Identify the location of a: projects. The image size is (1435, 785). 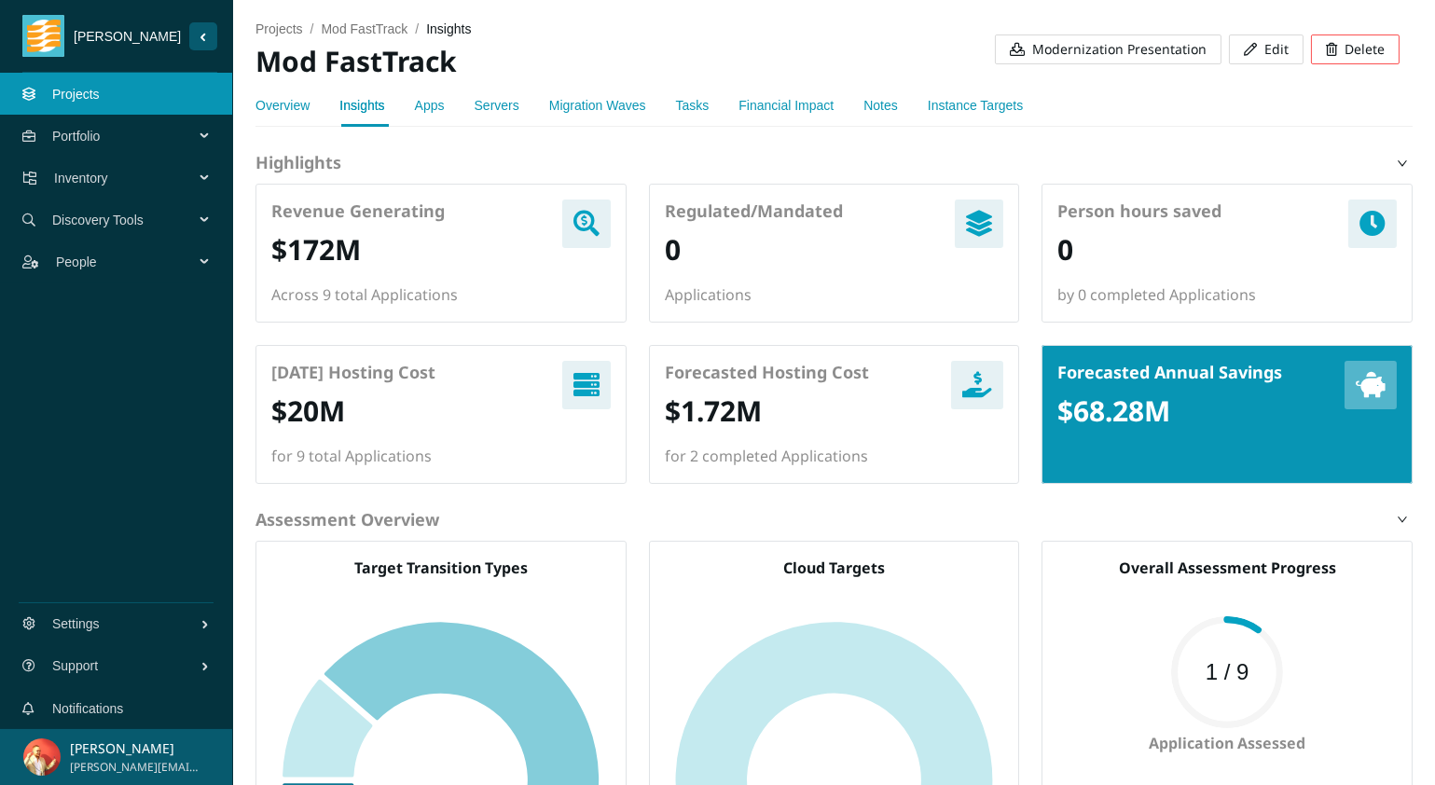
(279, 29).